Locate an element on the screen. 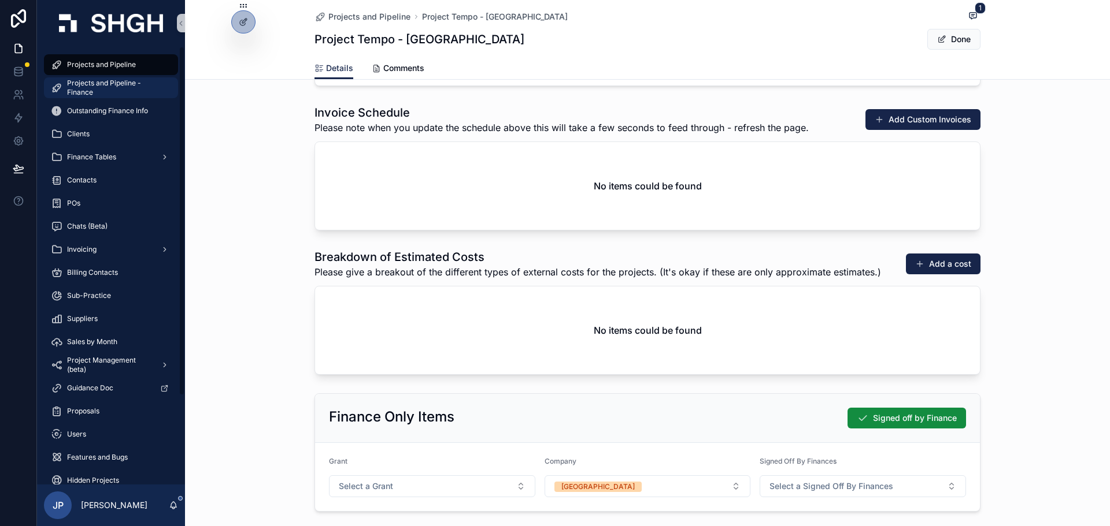 The height and width of the screenshot is (526, 1110). span: Company is located at coordinates (560, 461).